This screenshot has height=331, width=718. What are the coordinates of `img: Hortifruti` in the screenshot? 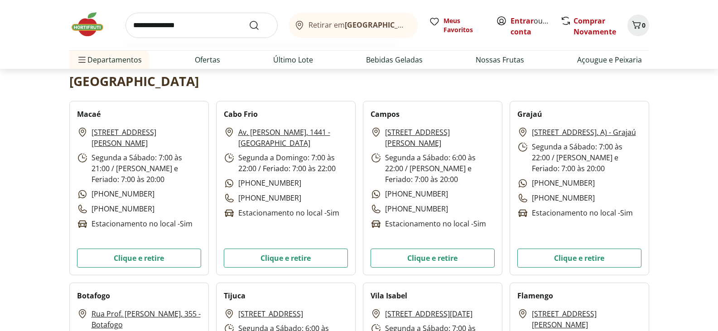 It's located at (92, 24).